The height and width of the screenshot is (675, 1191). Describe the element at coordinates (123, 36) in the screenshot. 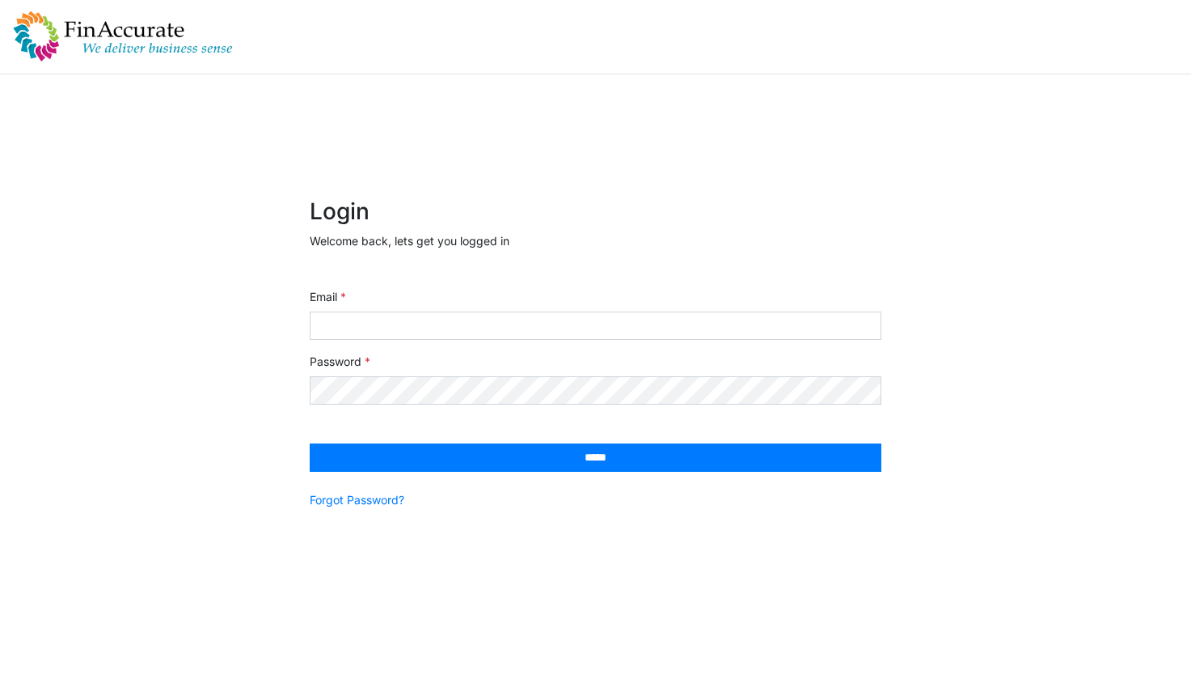

I see `img: spp logo` at that location.